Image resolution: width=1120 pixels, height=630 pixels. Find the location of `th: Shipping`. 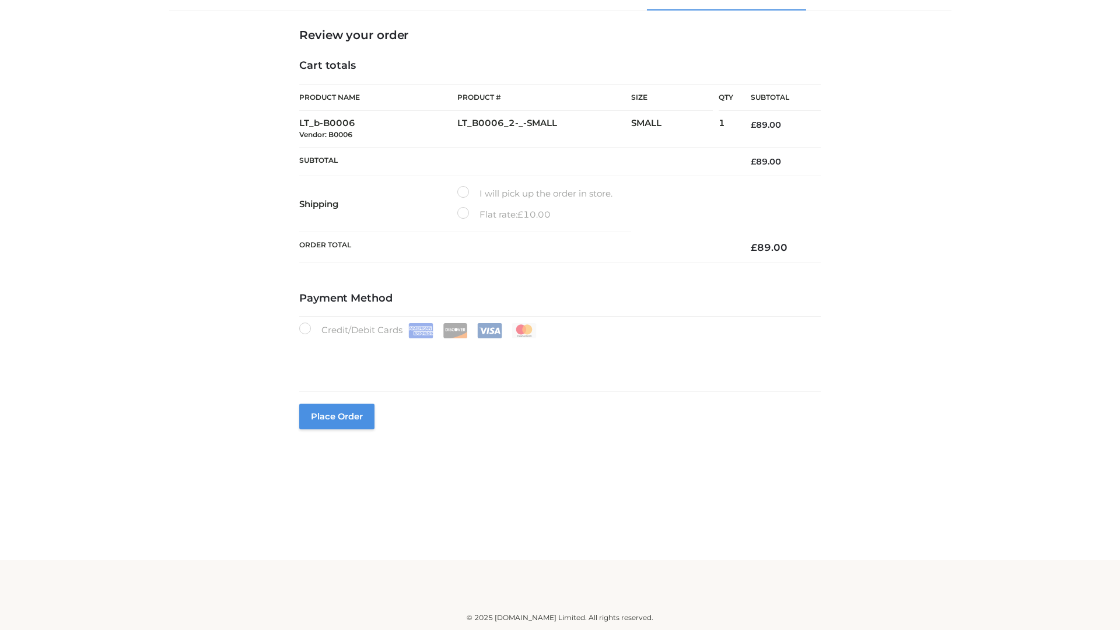

th: Shipping is located at coordinates (378, 204).